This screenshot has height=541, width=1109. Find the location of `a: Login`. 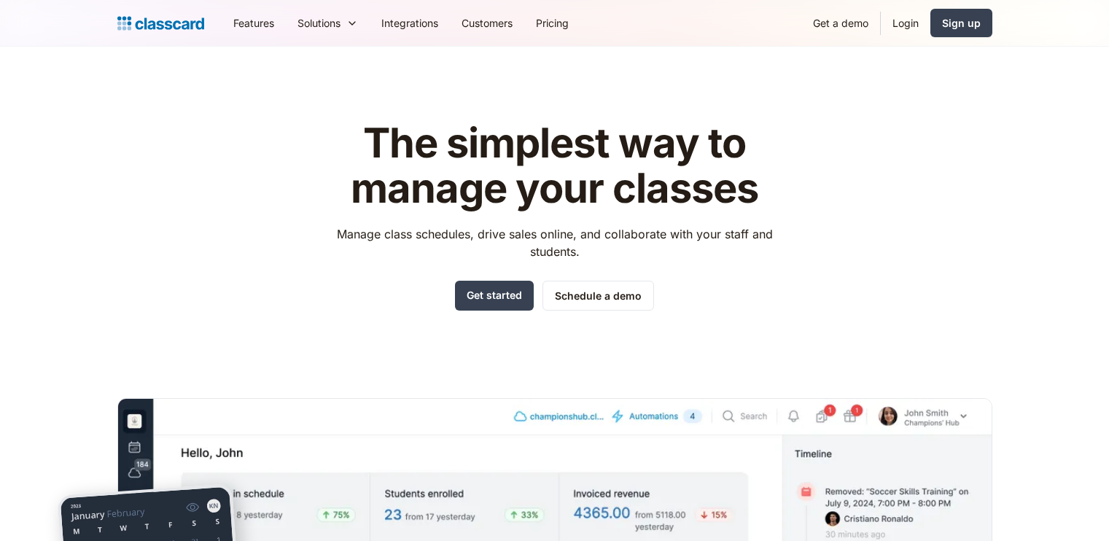

a: Login is located at coordinates (905, 23).